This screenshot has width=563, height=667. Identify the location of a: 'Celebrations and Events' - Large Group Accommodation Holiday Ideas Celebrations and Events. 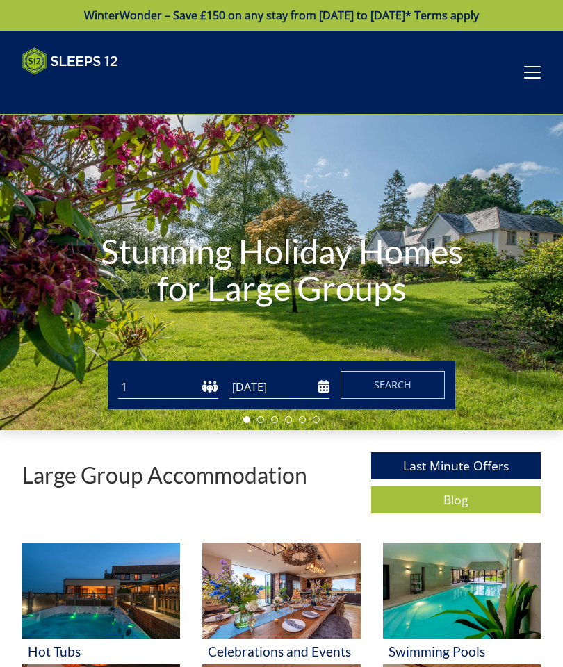
(281, 603).